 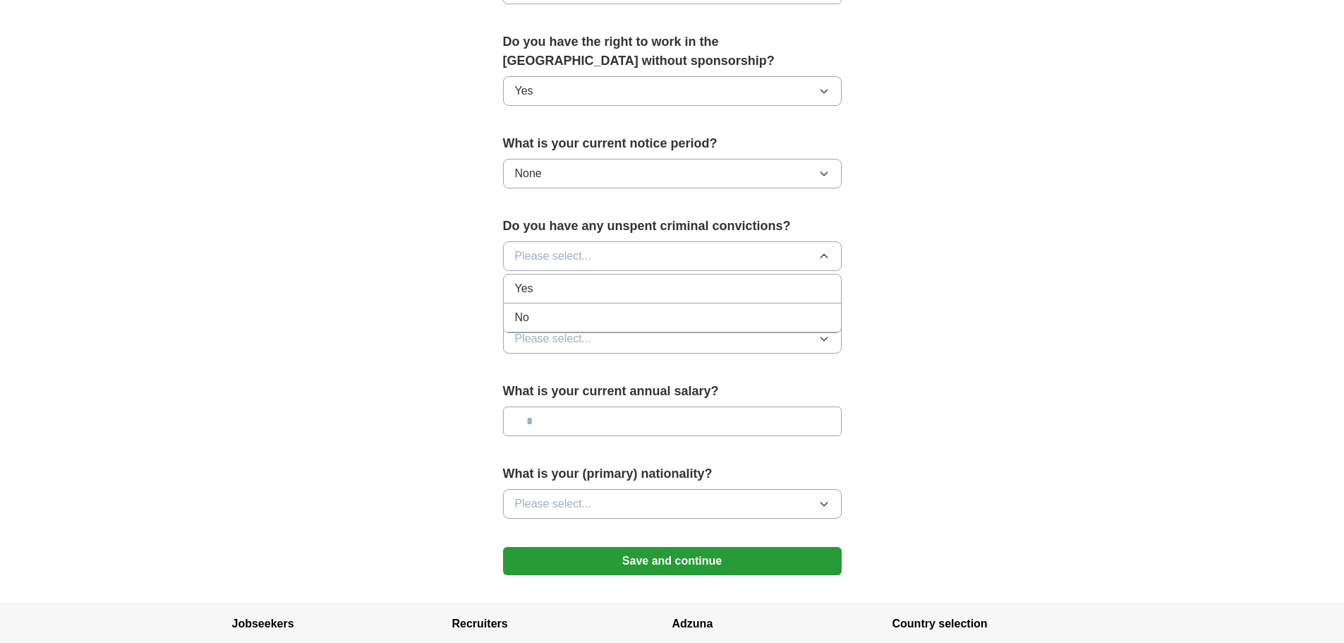 What do you see at coordinates (522, 318) in the screenshot?
I see `span: No` at bounding box center [522, 318].